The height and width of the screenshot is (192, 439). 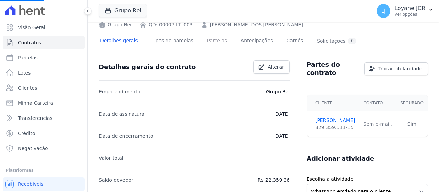 What do you see at coordinates (111, 158) in the screenshot?
I see `p: Valor total` at bounding box center [111, 158].